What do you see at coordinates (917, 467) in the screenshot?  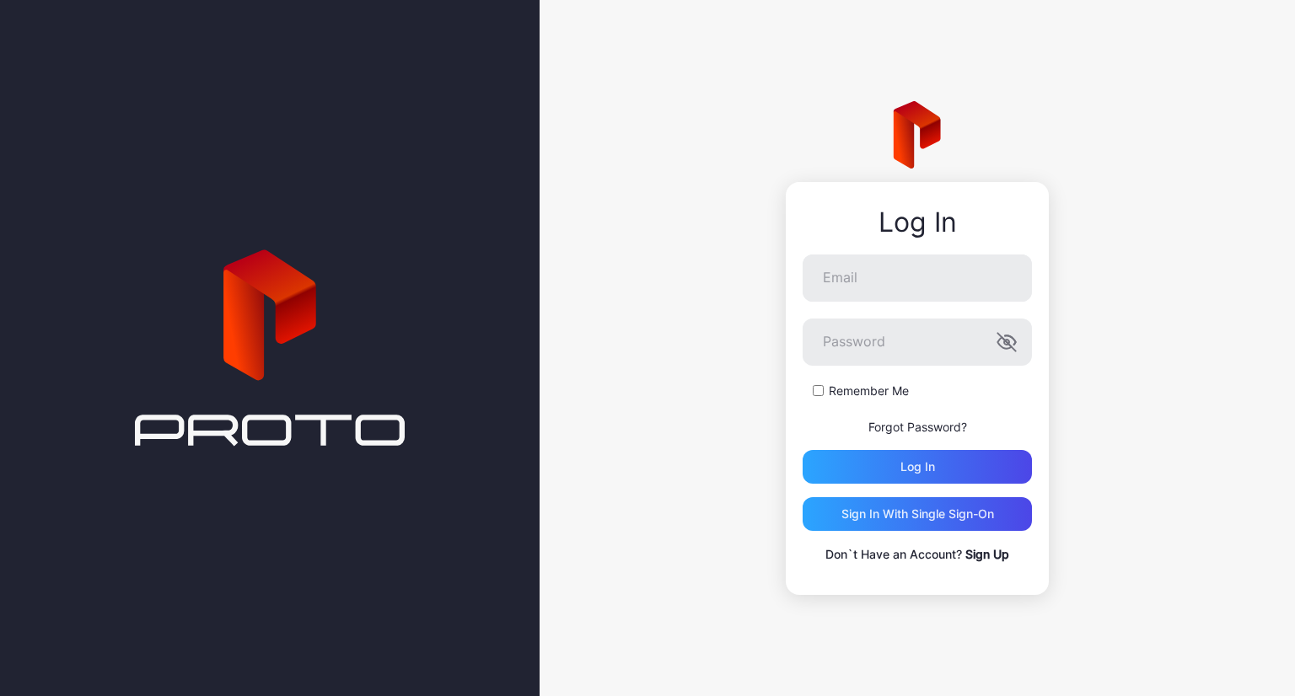 I see `div: Log in` at bounding box center [917, 467].